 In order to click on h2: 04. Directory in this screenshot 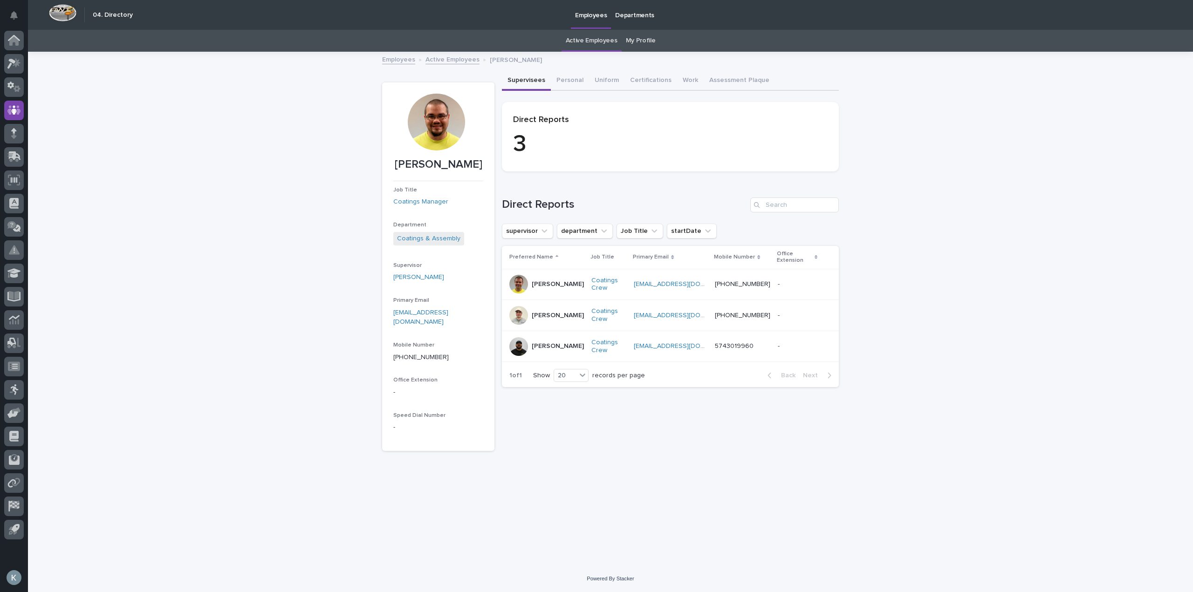, I will do `click(113, 15)`.